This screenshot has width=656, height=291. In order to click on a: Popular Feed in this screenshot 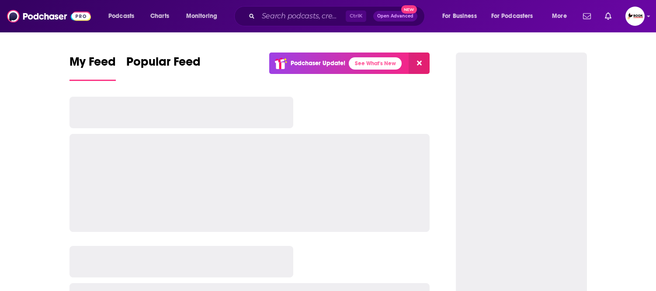, I will do `click(163, 67)`.